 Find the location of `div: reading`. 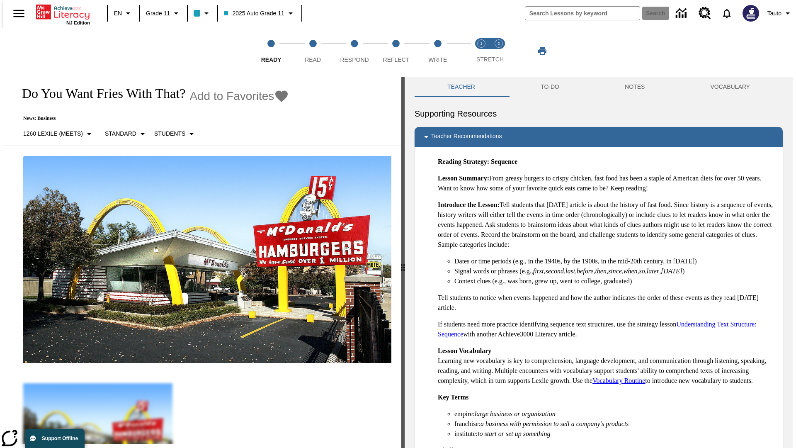

div: reading is located at coordinates (202, 260).